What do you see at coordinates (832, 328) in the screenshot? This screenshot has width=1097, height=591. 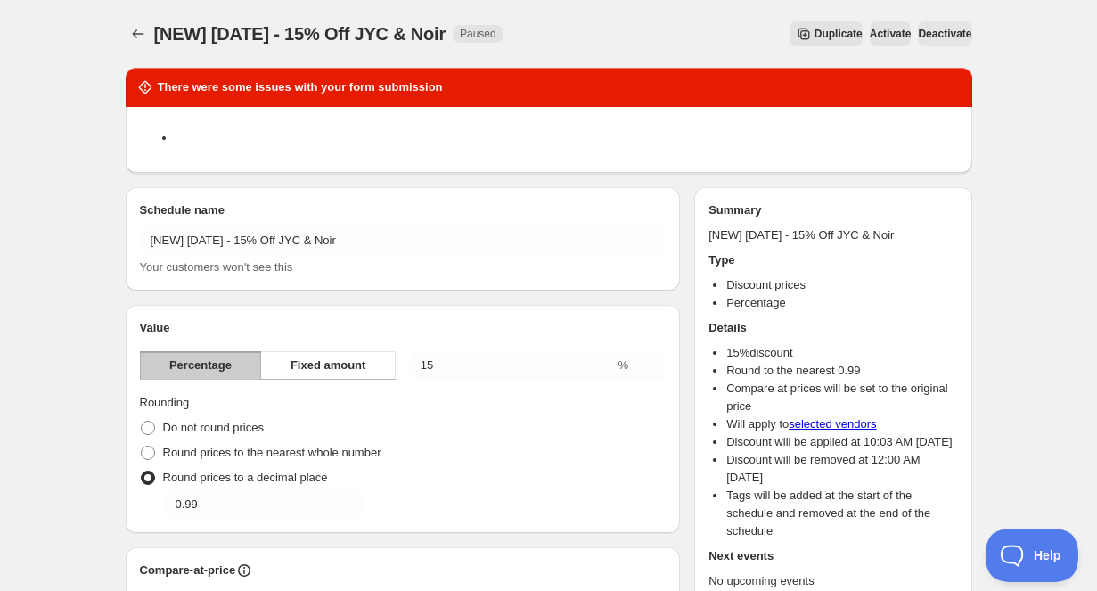 I see `h2: Details` at bounding box center [832, 328].